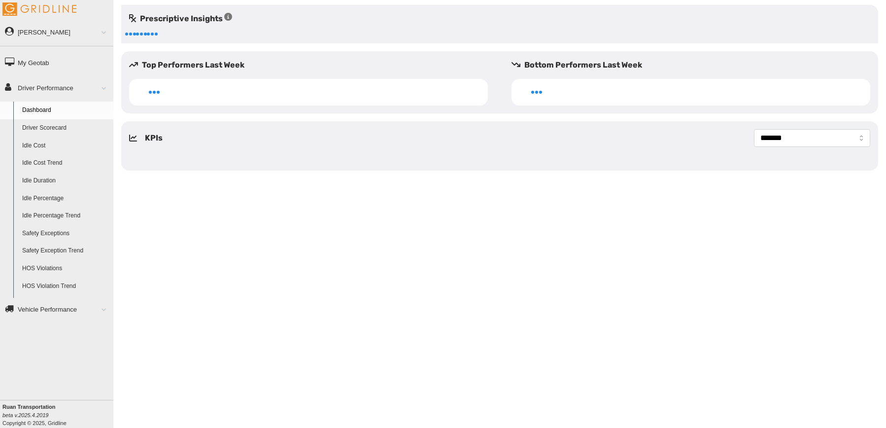  I want to click on a: Driver Scorecard, so click(66, 128).